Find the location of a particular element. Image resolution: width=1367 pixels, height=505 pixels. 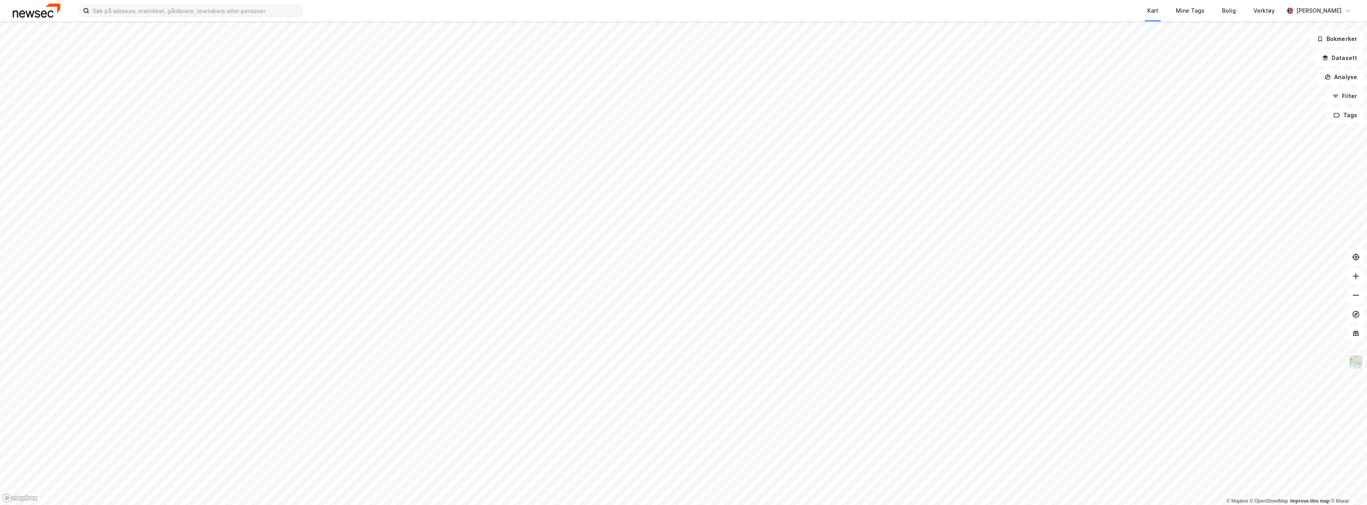

img: Z is located at coordinates (1356, 362).